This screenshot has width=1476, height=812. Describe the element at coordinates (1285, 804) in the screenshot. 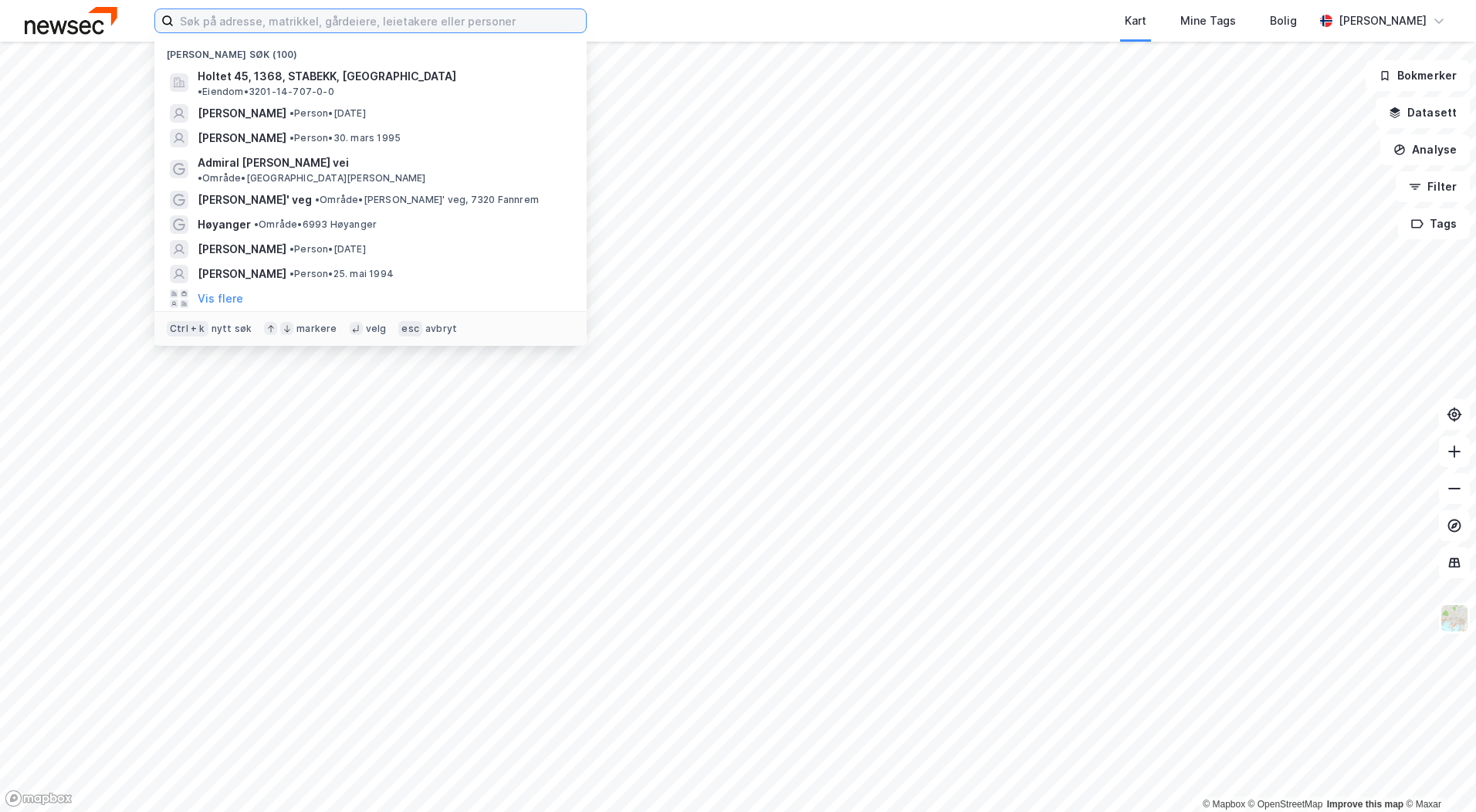

I see `a: OpenStreetMap` at that location.